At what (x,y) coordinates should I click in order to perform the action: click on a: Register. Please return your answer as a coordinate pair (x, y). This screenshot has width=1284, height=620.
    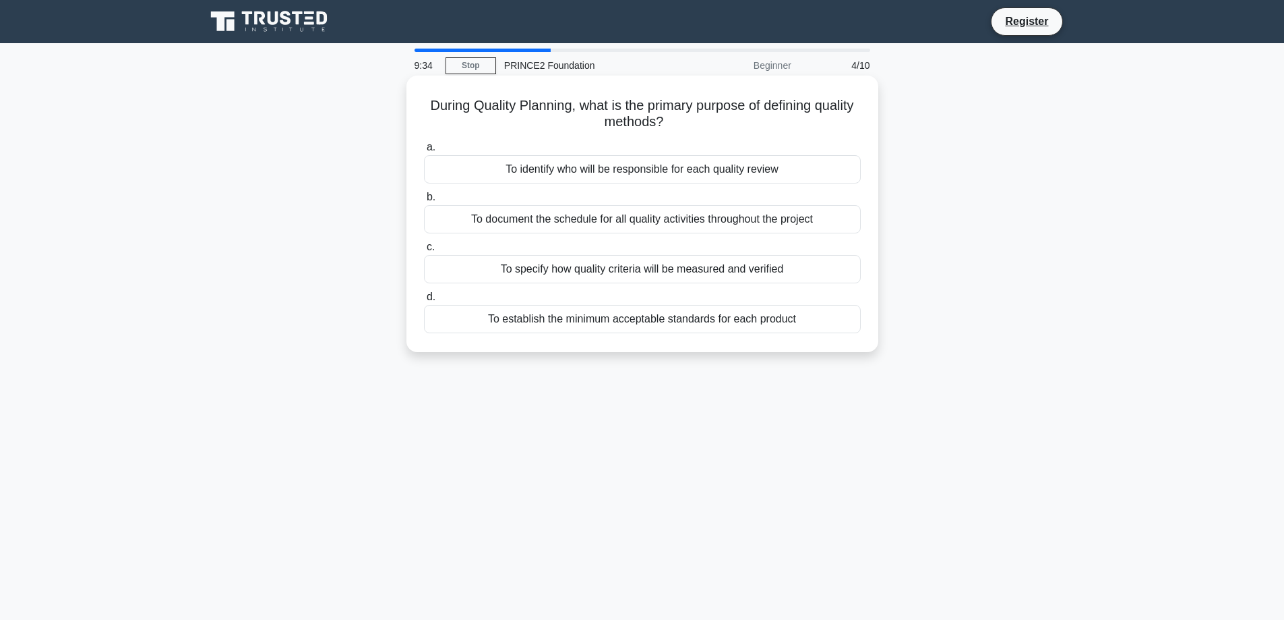
    Looking at the image, I should click on (1027, 21).